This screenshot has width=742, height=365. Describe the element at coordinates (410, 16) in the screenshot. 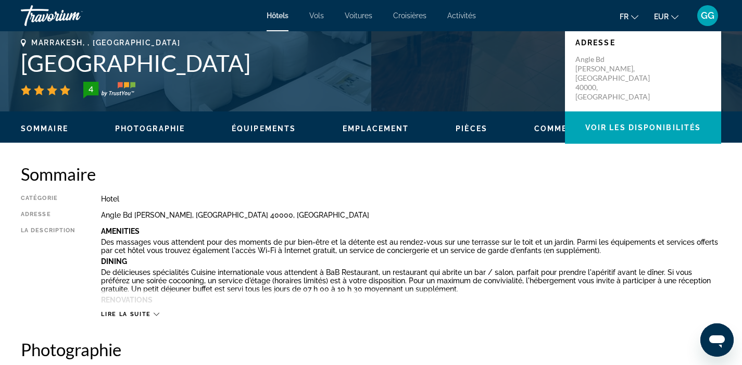

I see `span: Croisières` at that location.